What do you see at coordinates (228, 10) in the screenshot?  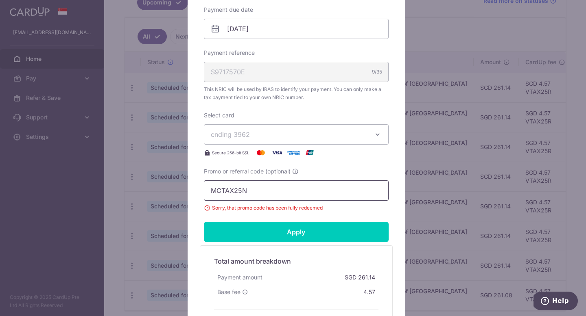 I see `label: Payment due date` at bounding box center [228, 10].